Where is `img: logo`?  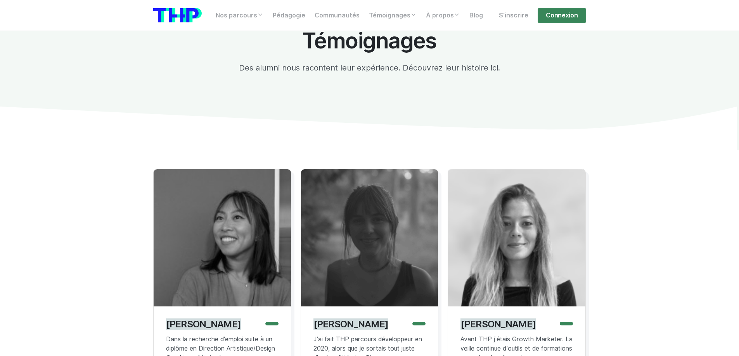 img: logo is located at coordinates (177, 15).